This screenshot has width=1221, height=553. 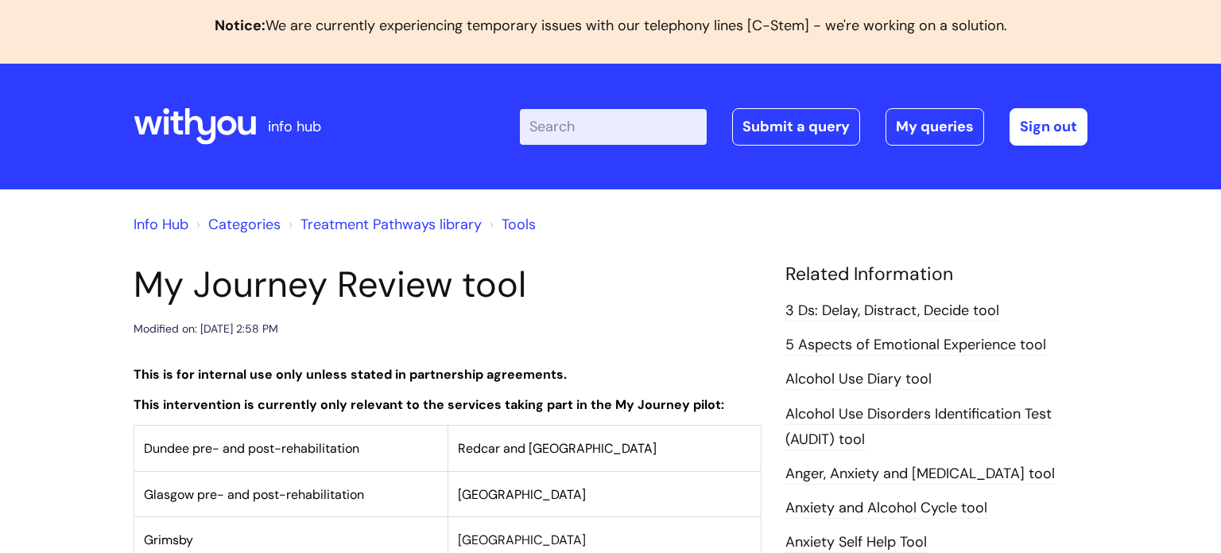 What do you see at coordinates (161, 224) in the screenshot?
I see `a: Info Hub` at bounding box center [161, 224].